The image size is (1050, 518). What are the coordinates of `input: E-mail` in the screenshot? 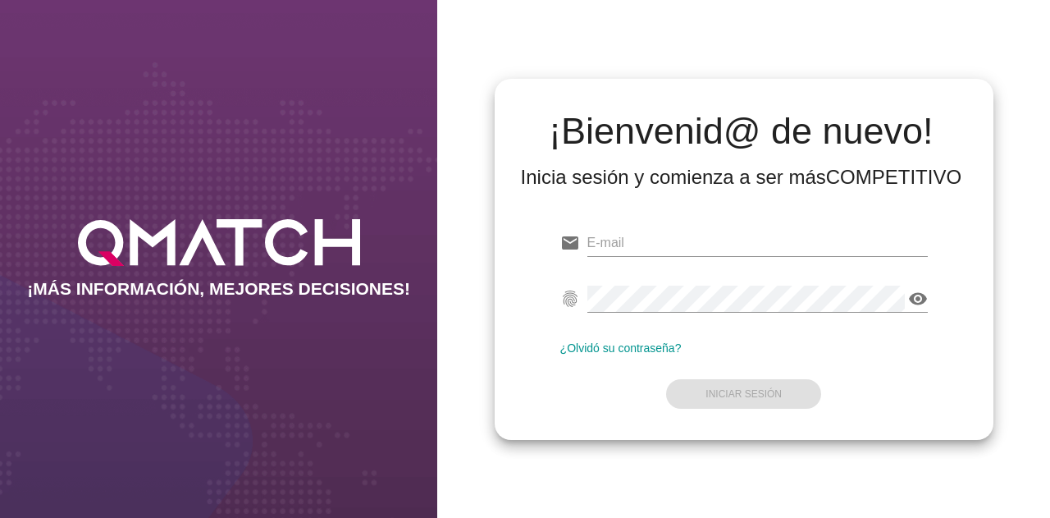 It's located at (757, 243).